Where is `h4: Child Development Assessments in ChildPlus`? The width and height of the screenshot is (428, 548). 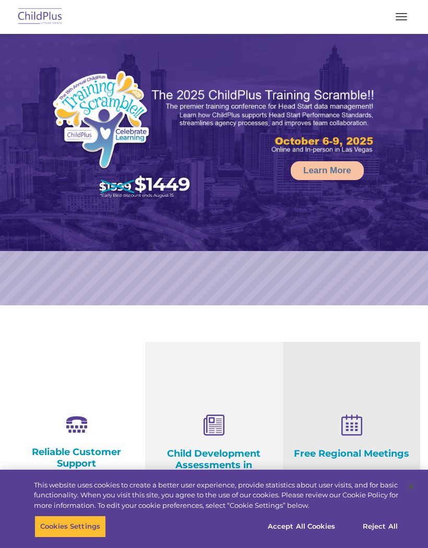
h4: Child Development Assessments in ChildPlus is located at coordinates (214, 465).